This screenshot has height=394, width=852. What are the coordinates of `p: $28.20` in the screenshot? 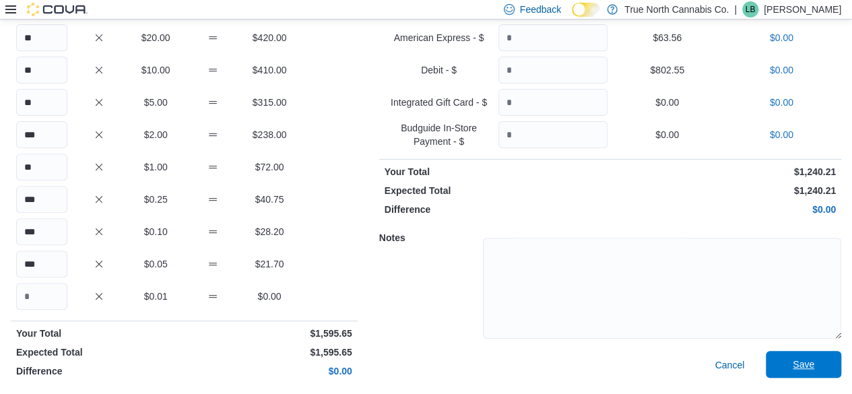 It's located at (269, 232).